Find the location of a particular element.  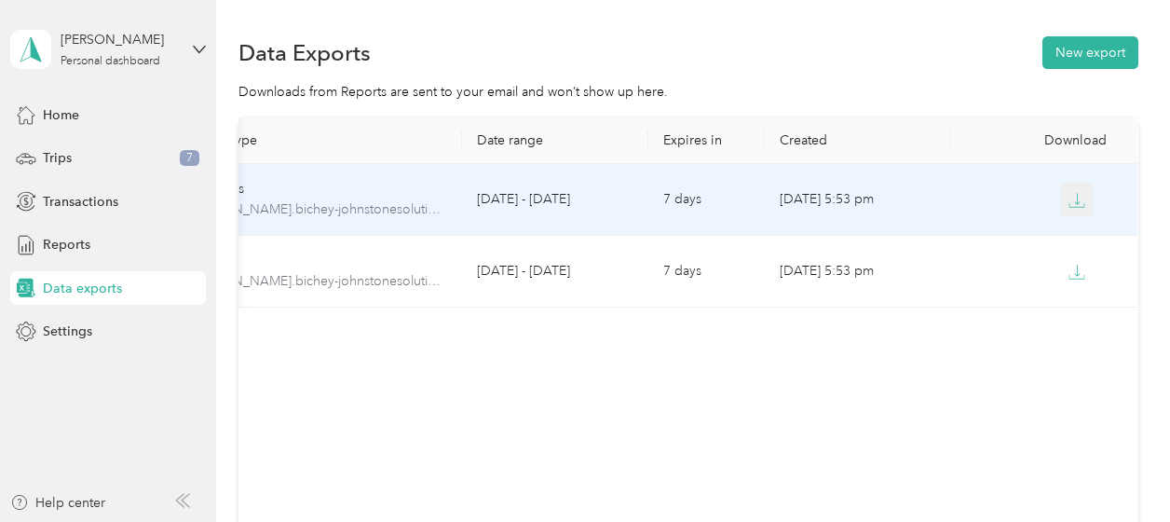

span: steve.bichey-johnstonesolutions.com-expenses-2025-08-01-2025-08-29.pdf is located at coordinates (318, 210).